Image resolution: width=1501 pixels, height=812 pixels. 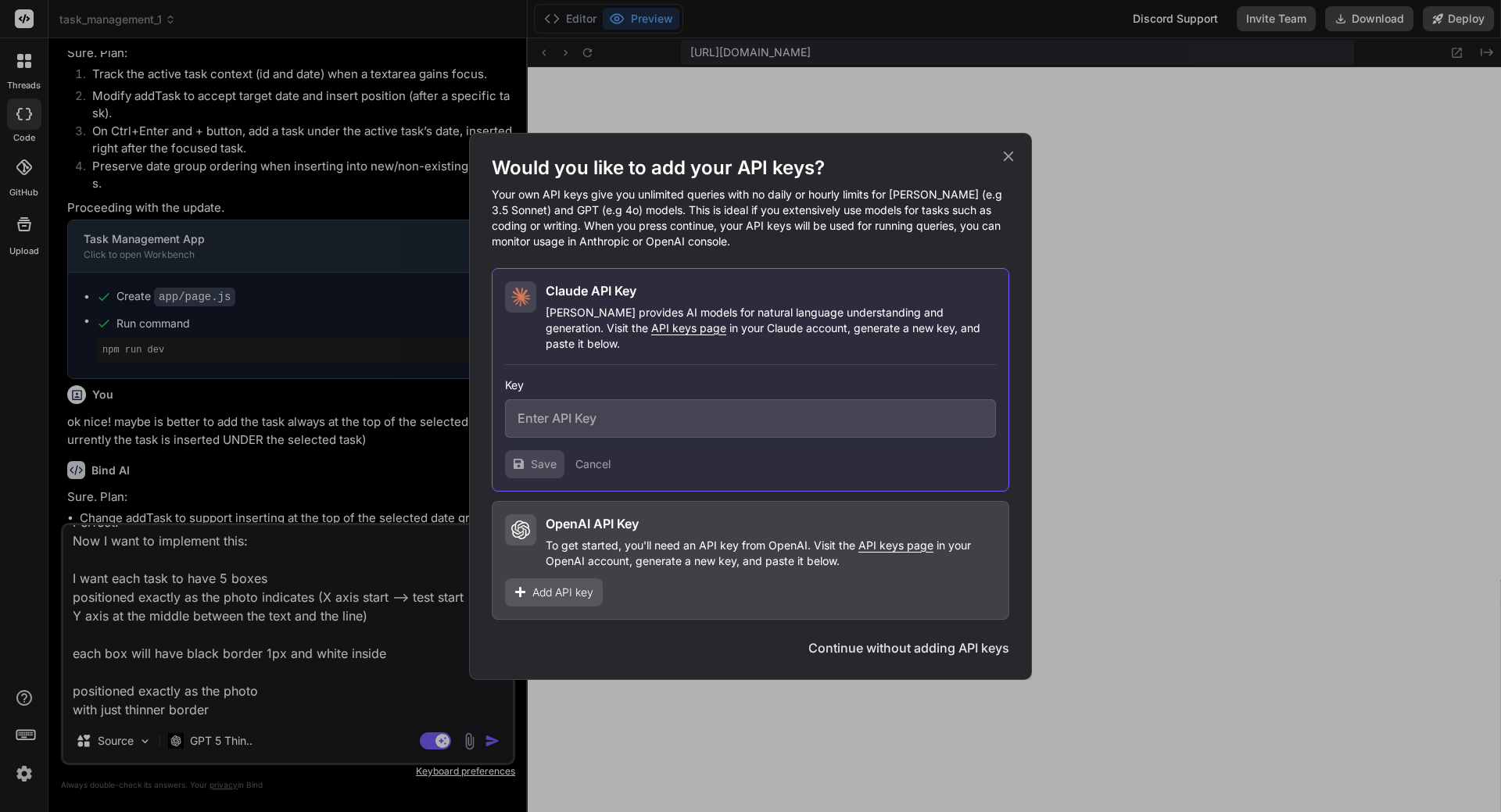 I want to click on p: To get started, you'll need an API key from OpenAI. Visit the in your OpenAI account, generate a ..., so click(x=770, y=554).